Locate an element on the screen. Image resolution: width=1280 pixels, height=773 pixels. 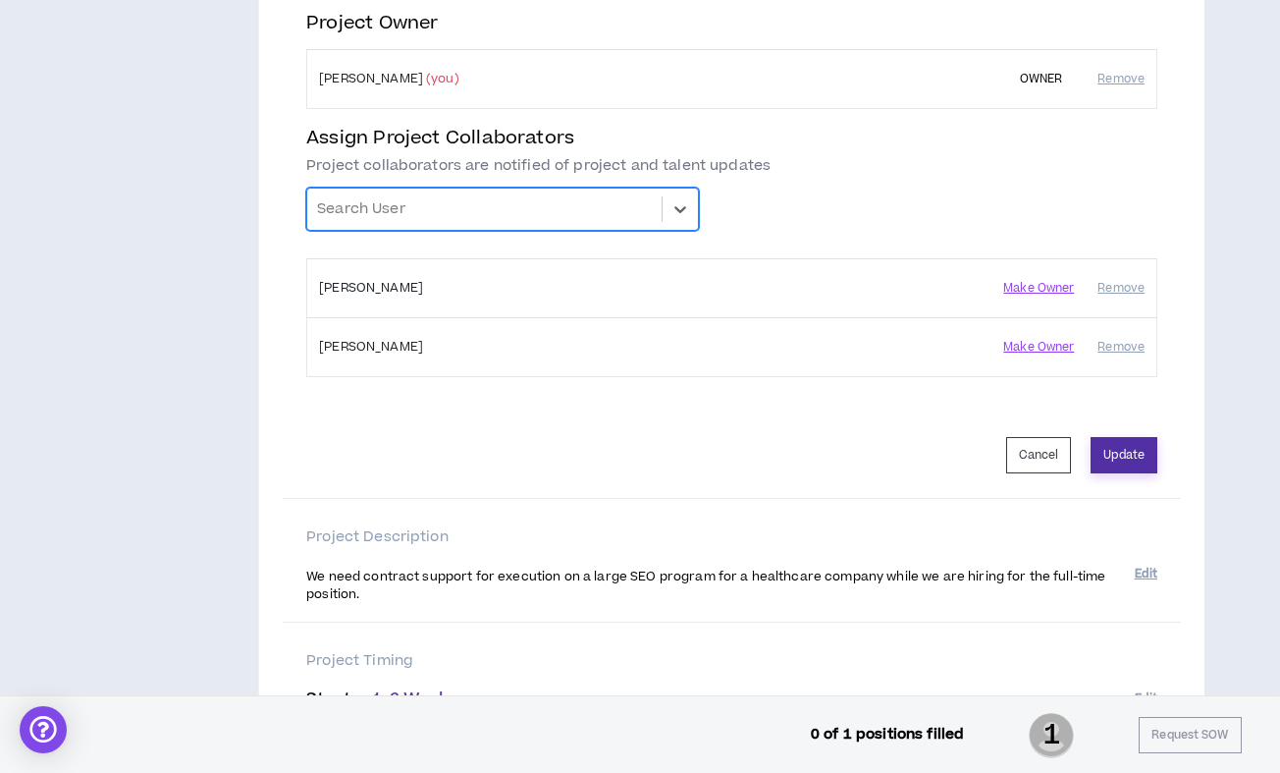
h4: Assign Project Collaborators is located at coordinates (731, 138).